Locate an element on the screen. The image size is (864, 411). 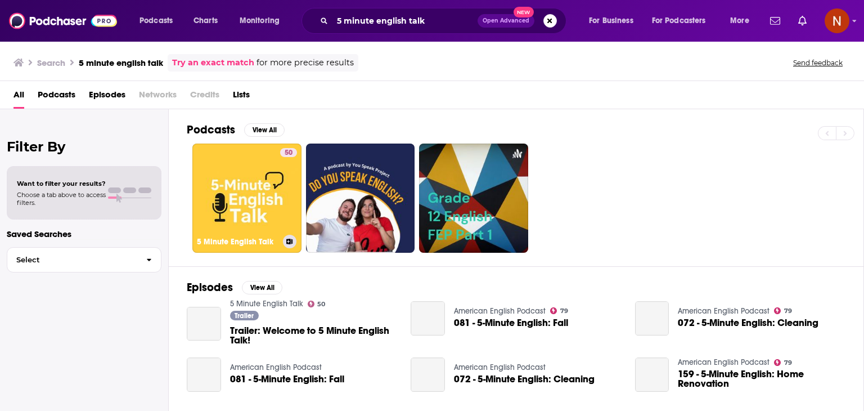
span: For Podcasters is located at coordinates (679, 21).